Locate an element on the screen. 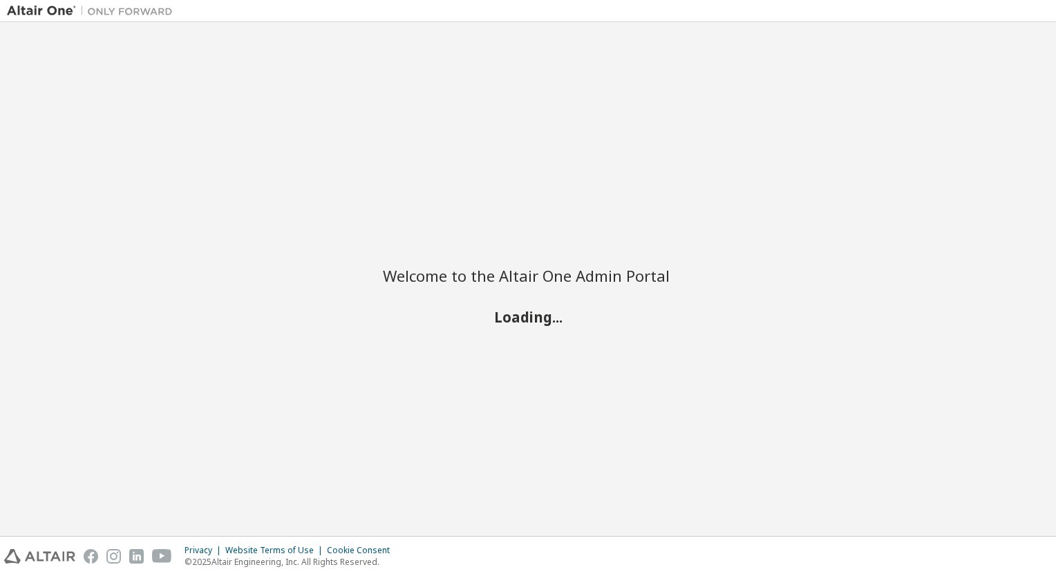 The height and width of the screenshot is (576, 1056). img: instagram.svg is located at coordinates (113, 556).